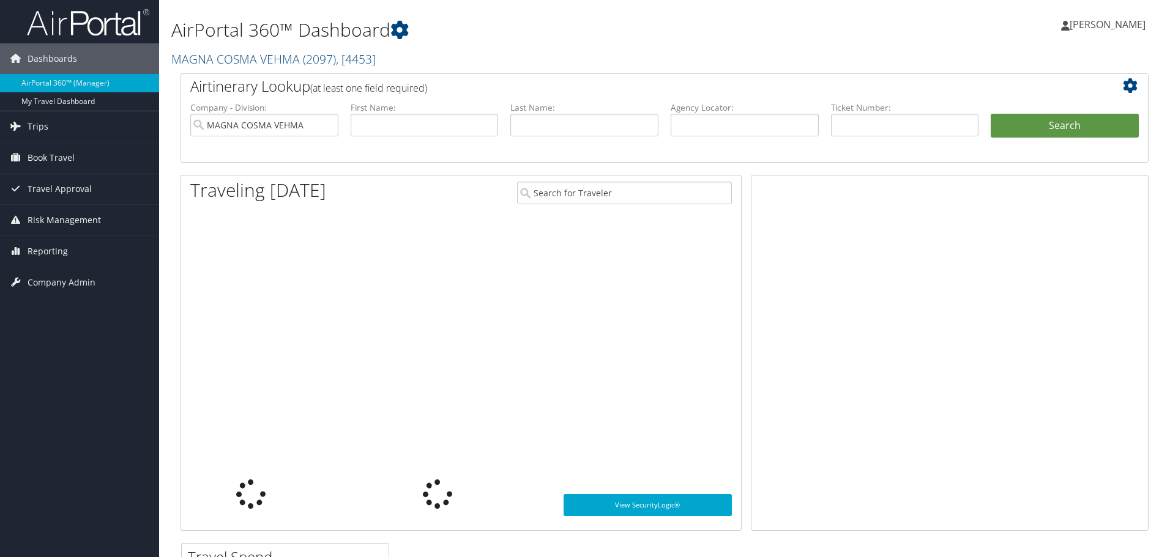 Image resolution: width=1170 pixels, height=557 pixels. Describe the element at coordinates (368, 88) in the screenshot. I see `span: (at least one field required)` at that location.